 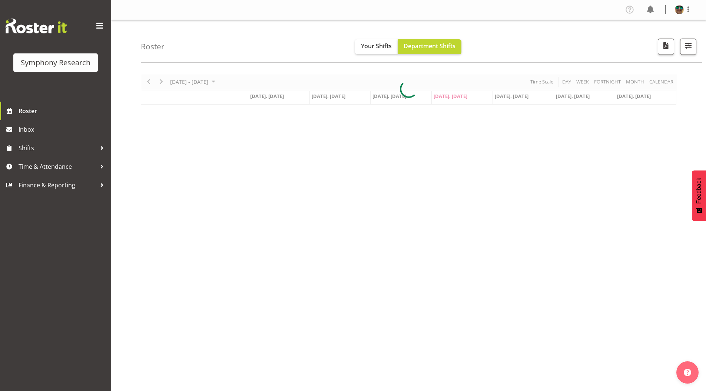 I want to click on button: Your Shifts, so click(x=376, y=47).